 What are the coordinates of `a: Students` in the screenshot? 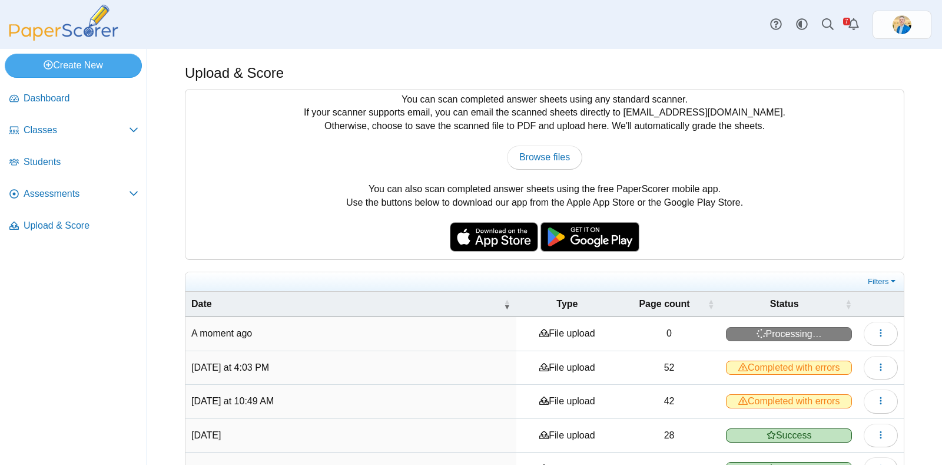 It's located at (74, 163).